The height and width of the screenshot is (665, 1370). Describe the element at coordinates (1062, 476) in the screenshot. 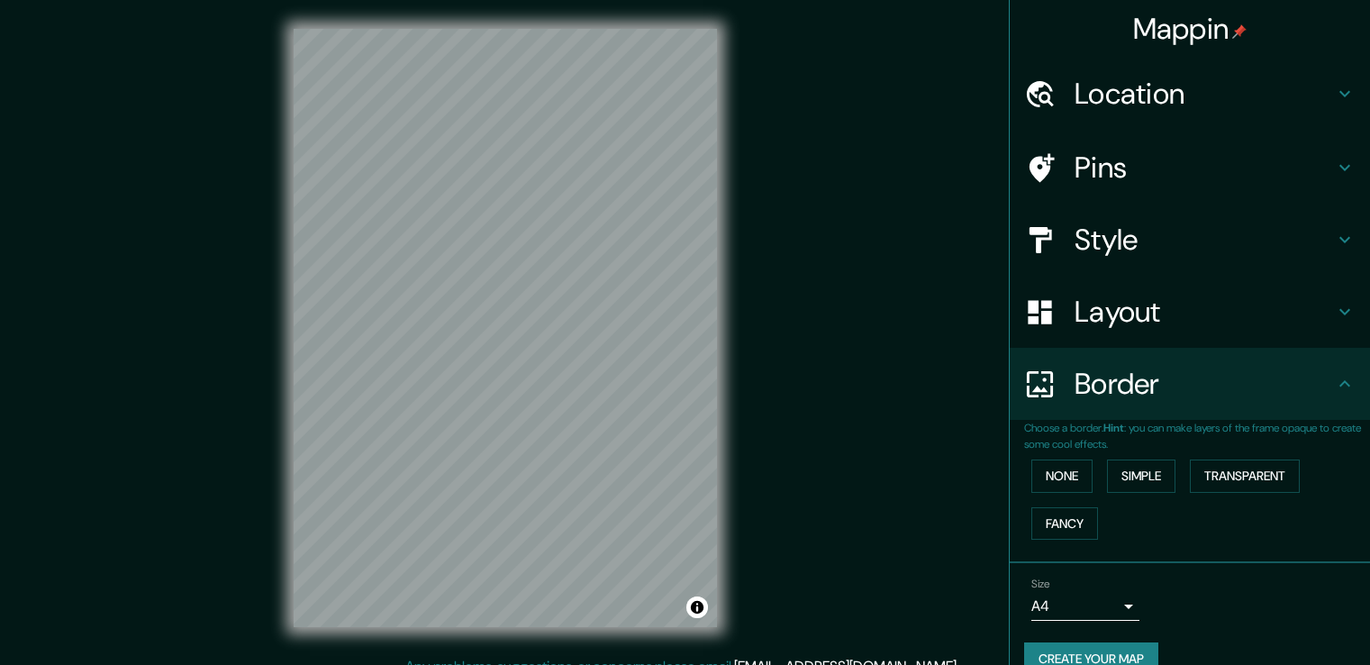

I see `button: None` at that location.